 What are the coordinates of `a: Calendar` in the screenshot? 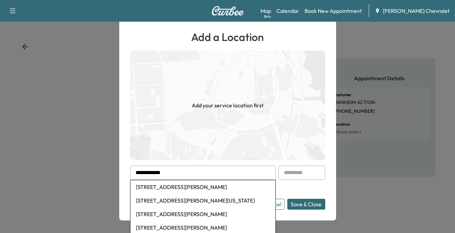 It's located at (288, 11).